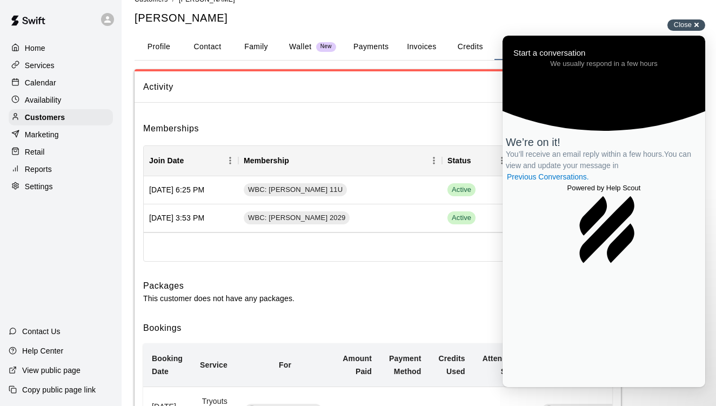 The height and width of the screenshot is (406, 716). Describe the element at coordinates (419, 47) in the screenshot. I see `div: basic tabs example` at that location.